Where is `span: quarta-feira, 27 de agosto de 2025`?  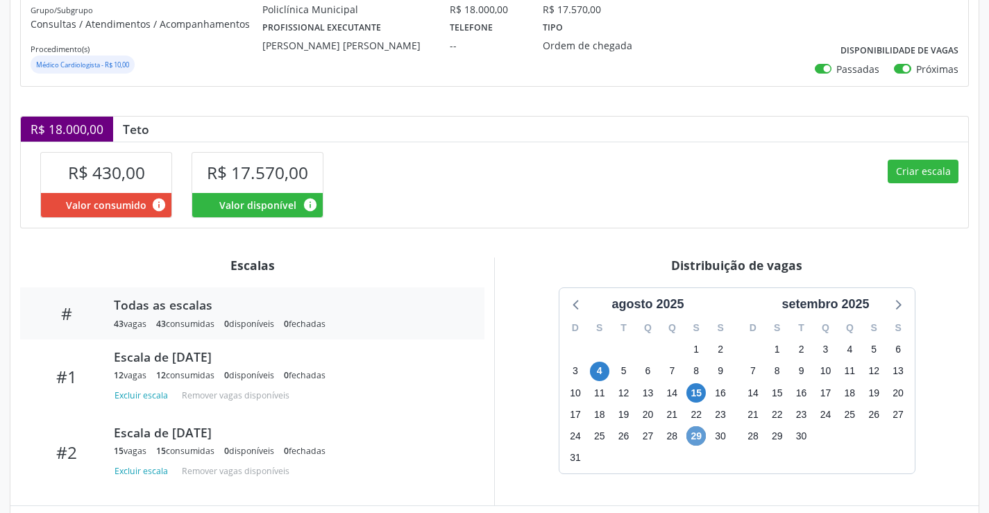 span: quarta-feira, 27 de agosto de 2025 is located at coordinates (648, 436).